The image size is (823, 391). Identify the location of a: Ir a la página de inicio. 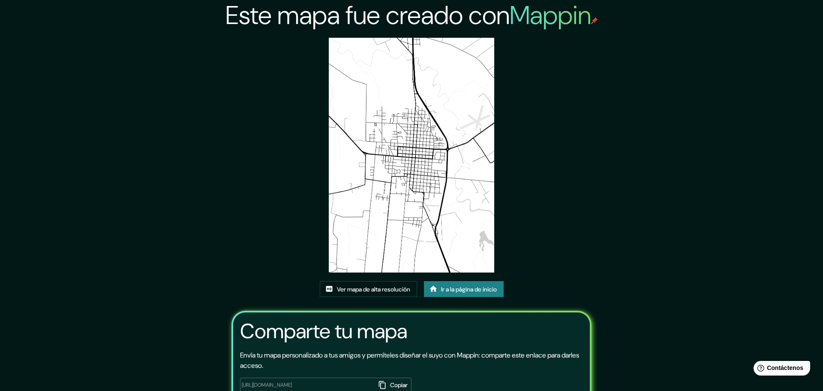
(464, 289).